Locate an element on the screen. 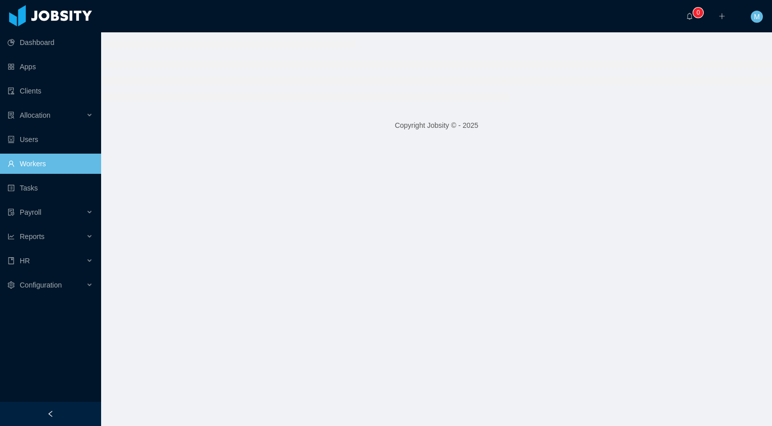  footer: Copyright Jobsity © - 2025 is located at coordinates (436, 125).